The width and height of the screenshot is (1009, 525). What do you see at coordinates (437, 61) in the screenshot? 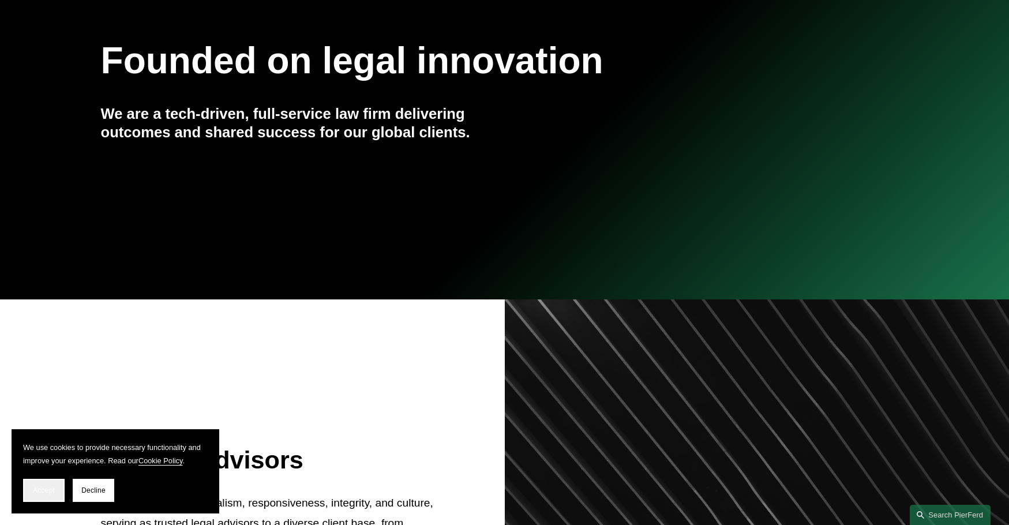
I see `h1: Founded on legal innovation` at bounding box center [437, 61].